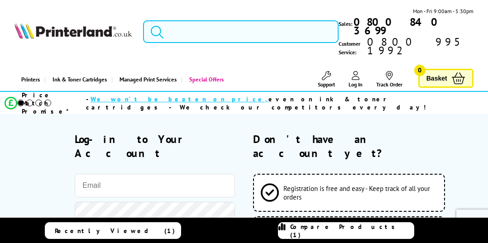 This screenshot has height=243, width=488. I want to click on span: 0800 995 1992, so click(419, 46).